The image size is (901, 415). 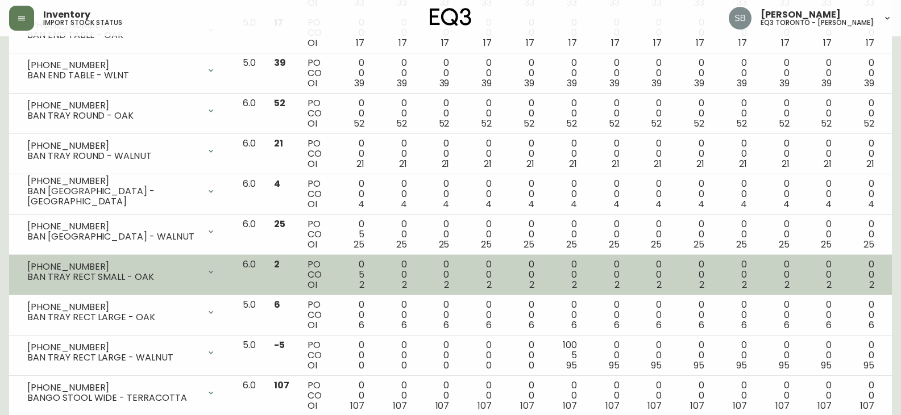 What do you see at coordinates (352, 235) in the screenshot?
I see `div: 0 5` at bounding box center [352, 235].